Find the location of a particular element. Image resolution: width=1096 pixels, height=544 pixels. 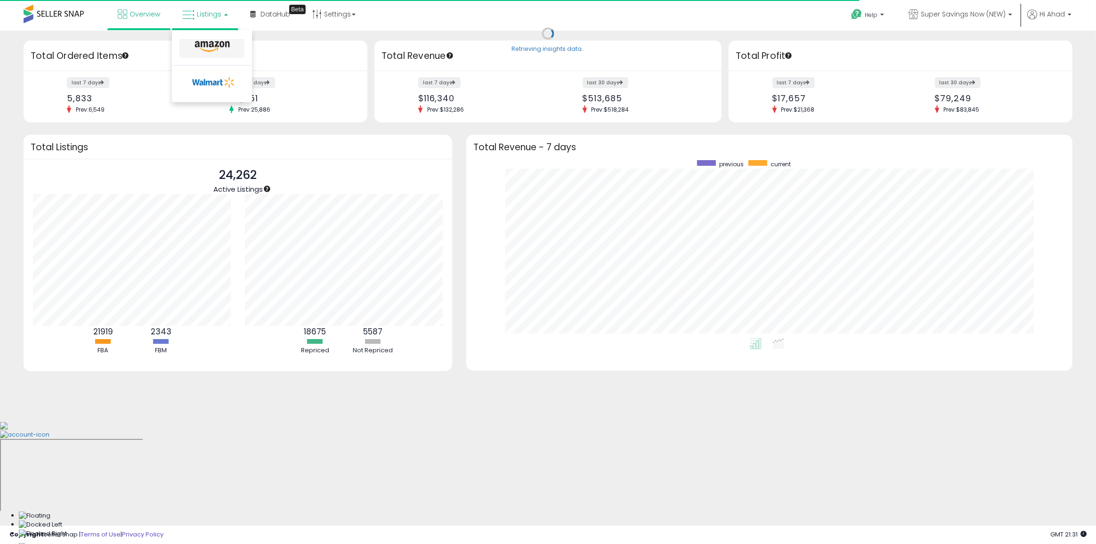

span: current is located at coordinates (780, 164).